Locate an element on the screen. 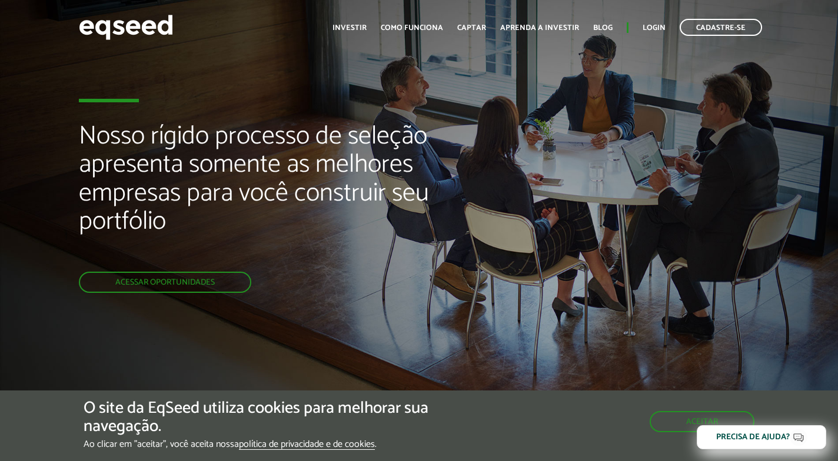  a: Aprenda a investir is located at coordinates (539, 28).